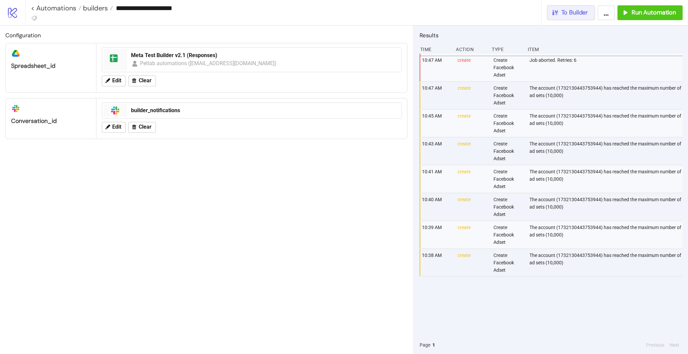 Image resolution: width=688 pixels, height=354 pixels. I want to click on div: Job aborted. Retries: 6, so click(606, 68).